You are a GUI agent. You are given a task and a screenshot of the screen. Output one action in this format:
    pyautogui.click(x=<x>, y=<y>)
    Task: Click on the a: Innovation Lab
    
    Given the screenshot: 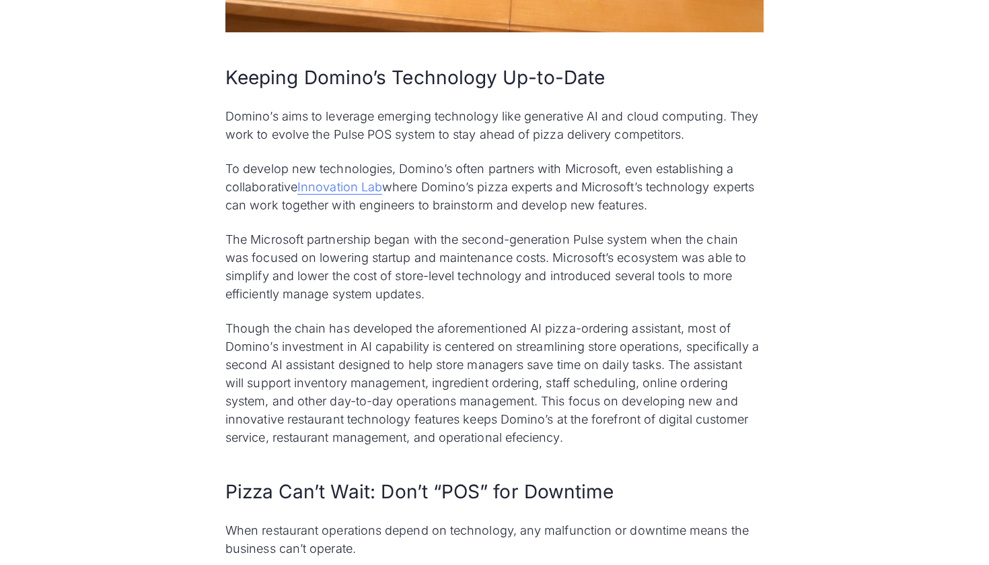 What is the action you would take?
    pyautogui.click(x=340, y=187)
    